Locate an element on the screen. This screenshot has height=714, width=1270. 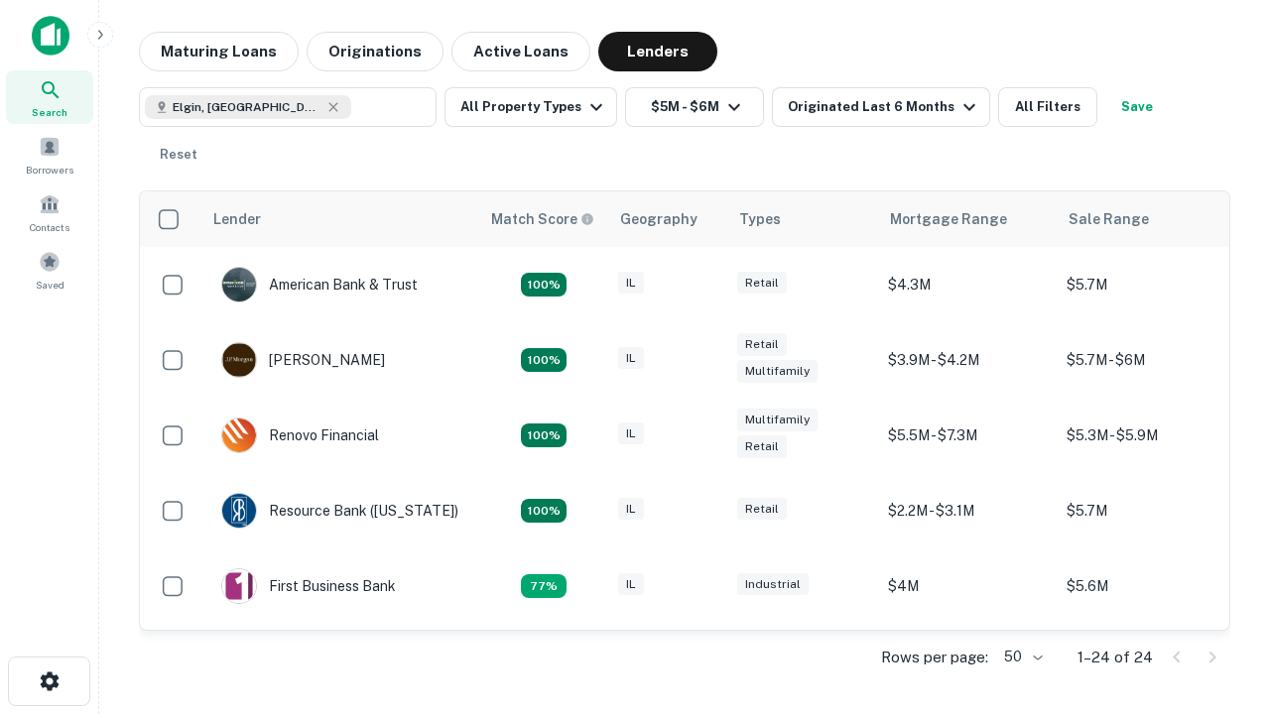
button: Maturing Loans is located at coordinates (218, 52).